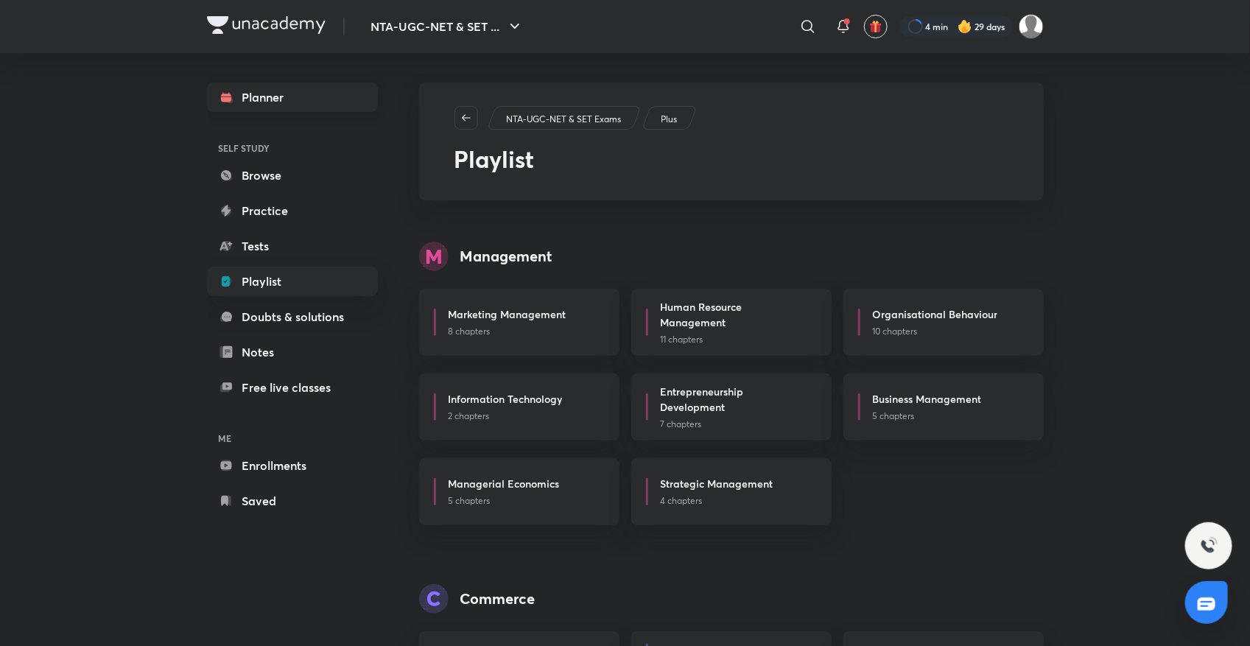 The image size is (1250, 646). I want to click on h6: Information Technology, so click(505, 398).